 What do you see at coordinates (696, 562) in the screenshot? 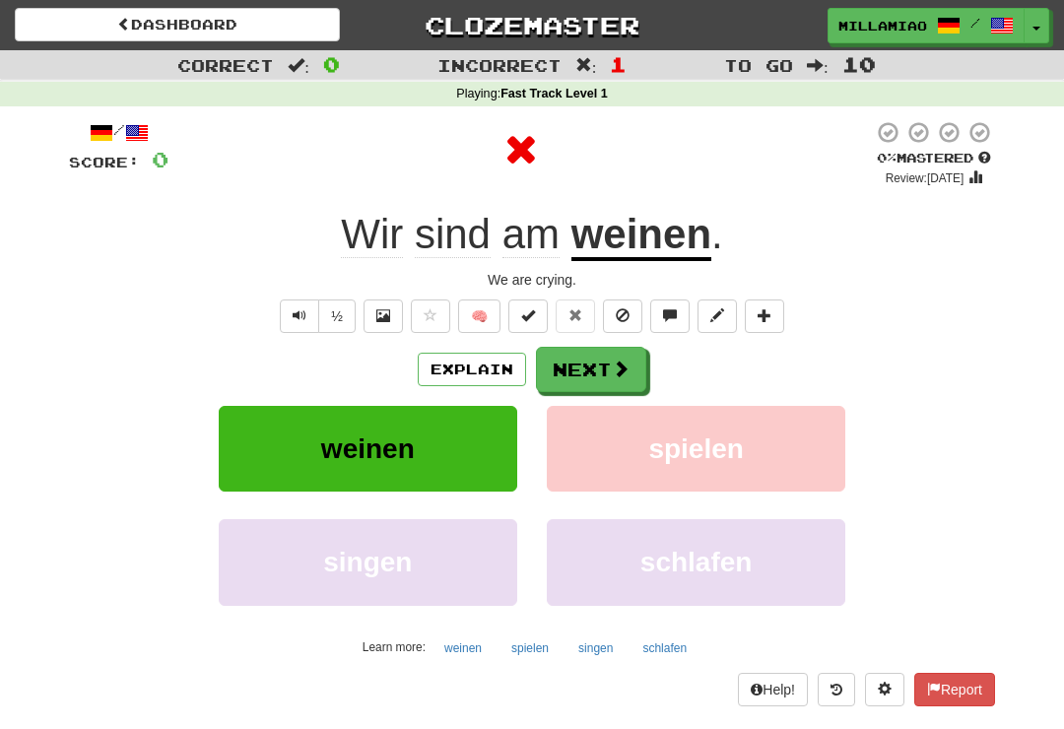
I see `span: schlafen` at bounding box center [696, 562].